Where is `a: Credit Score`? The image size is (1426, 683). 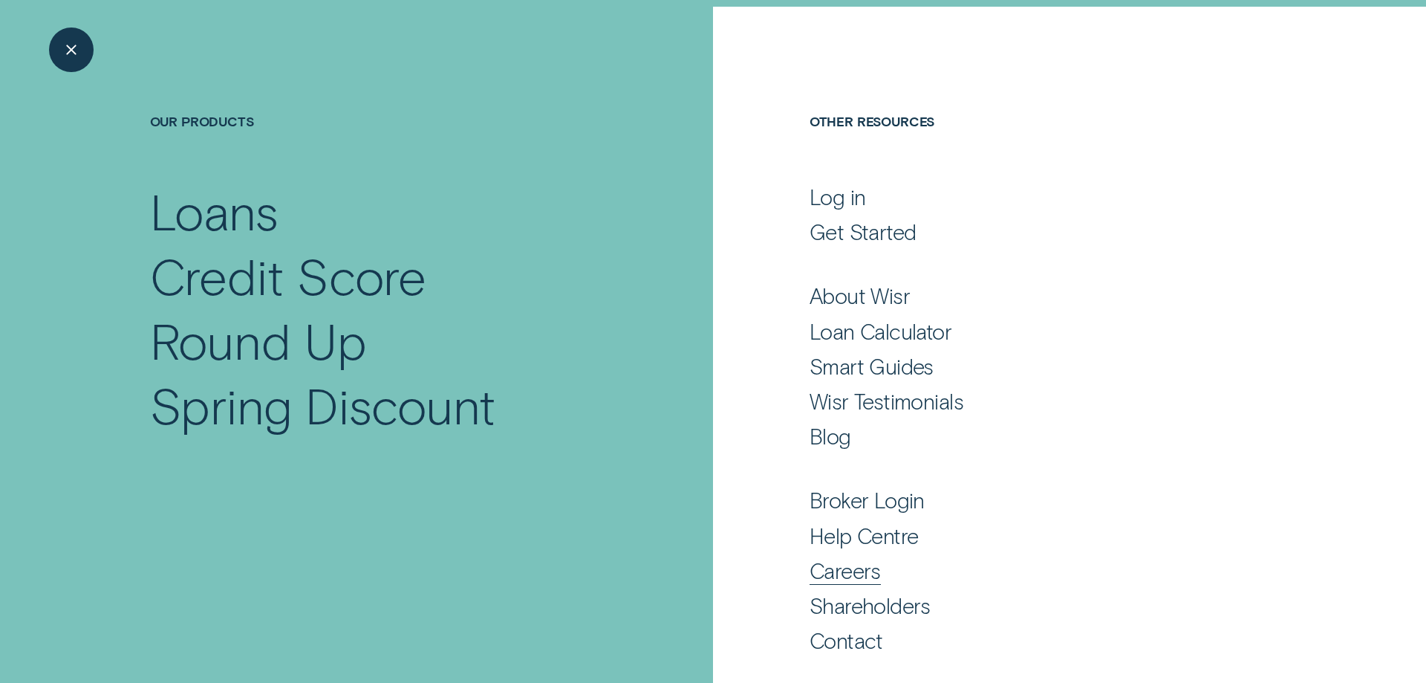 a: Credit Score is located at coordinates (380, 276).